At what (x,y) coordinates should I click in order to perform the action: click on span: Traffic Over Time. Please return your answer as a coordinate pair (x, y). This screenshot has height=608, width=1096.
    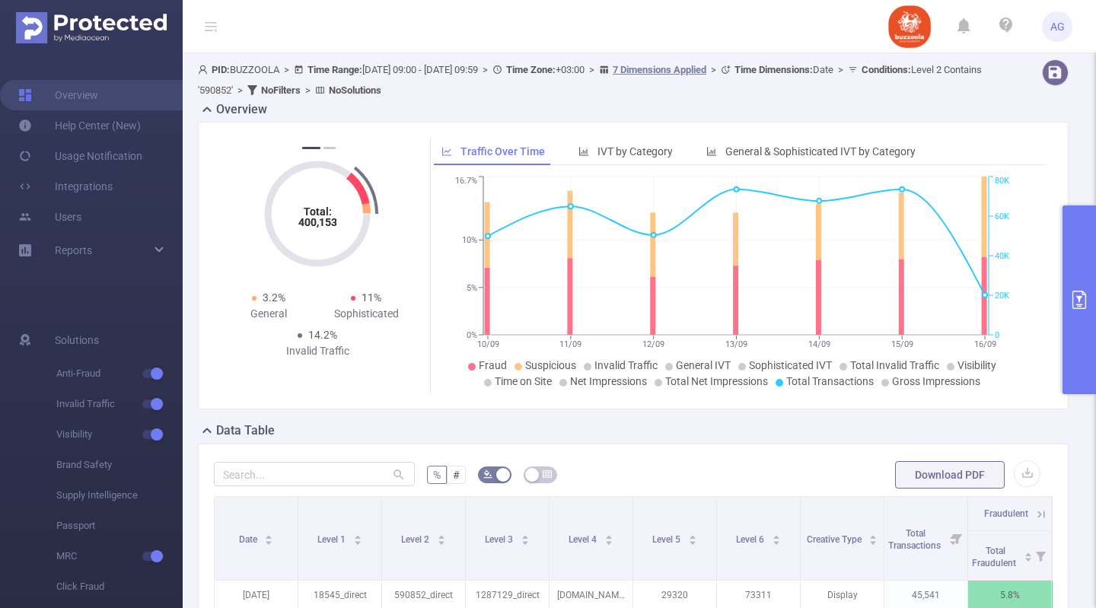
    Looking at the image, I should click on (502, 151).